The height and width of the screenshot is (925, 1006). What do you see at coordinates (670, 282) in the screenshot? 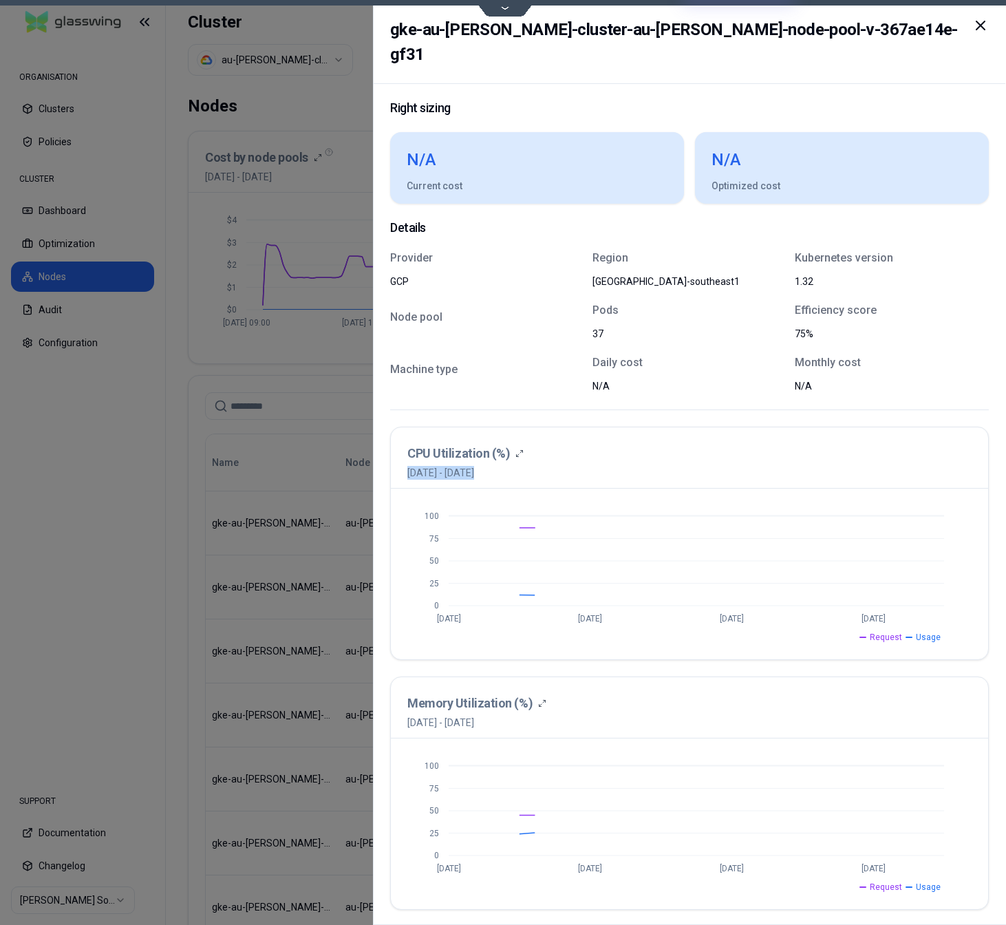
I see `div: australia-southeast1` at bounding box center [670, 282].